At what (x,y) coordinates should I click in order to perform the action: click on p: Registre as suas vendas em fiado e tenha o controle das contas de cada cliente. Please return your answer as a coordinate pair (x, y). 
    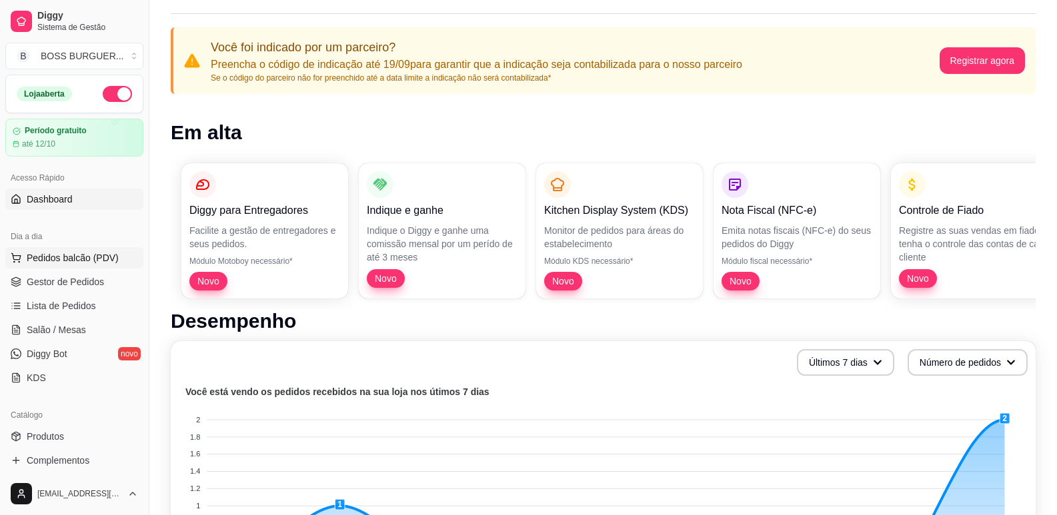
    Looking at the image, I should click on (974, 244).